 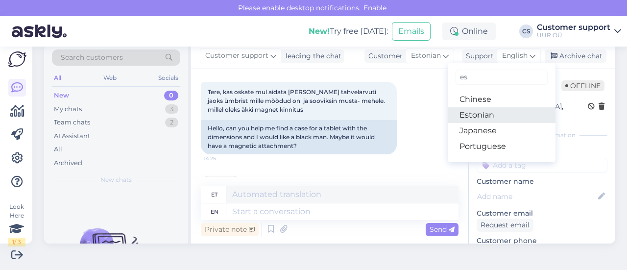 I want to click on span: English, so click(x=515, y=56).